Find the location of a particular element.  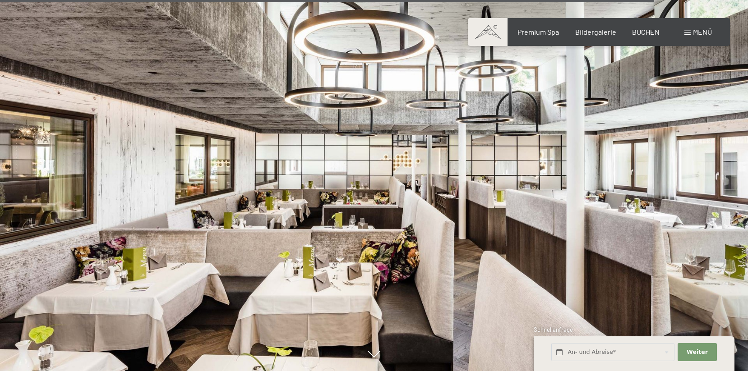

span: Weiter is located at coordinates (697, 352).